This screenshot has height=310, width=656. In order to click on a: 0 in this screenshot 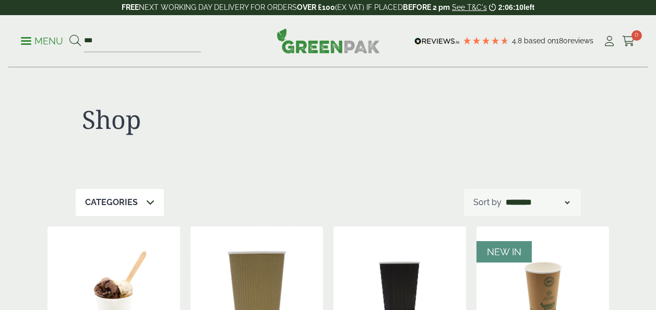, I will do `click(628, 41)`.